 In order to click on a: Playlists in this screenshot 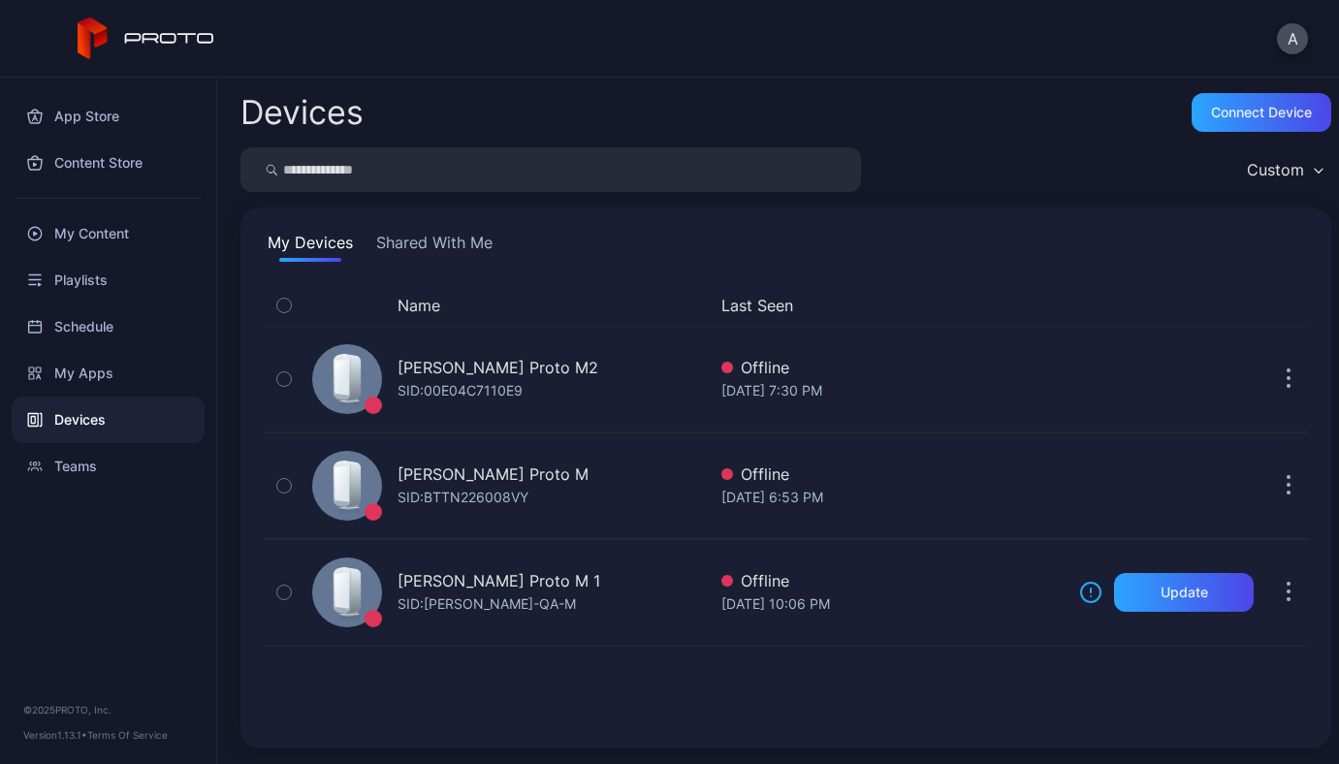, I will do `click(108, 280)`.